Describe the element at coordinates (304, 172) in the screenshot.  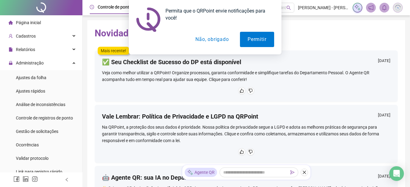
I see `span: close` at that location.